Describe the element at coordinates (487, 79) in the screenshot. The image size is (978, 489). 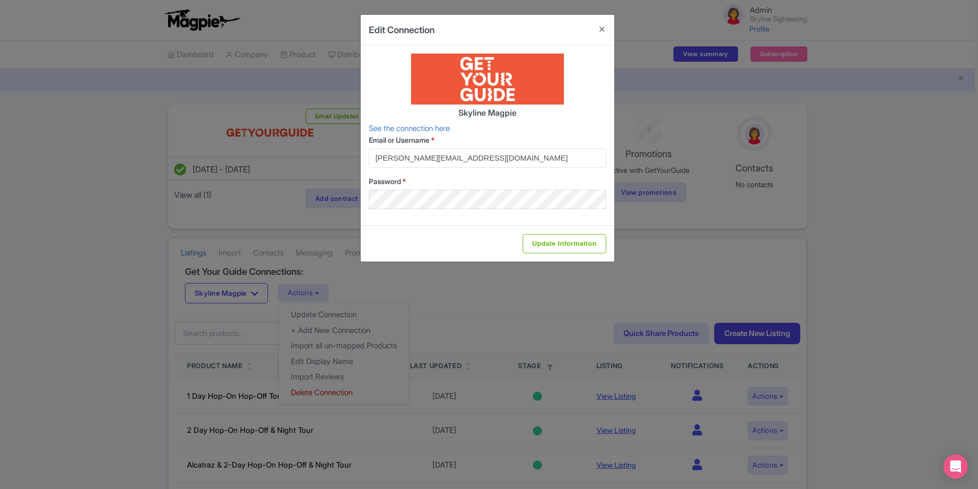
I see `img: get_your_guide-7e38668e3d2e402e10b01a42601023d1.png` at that location.